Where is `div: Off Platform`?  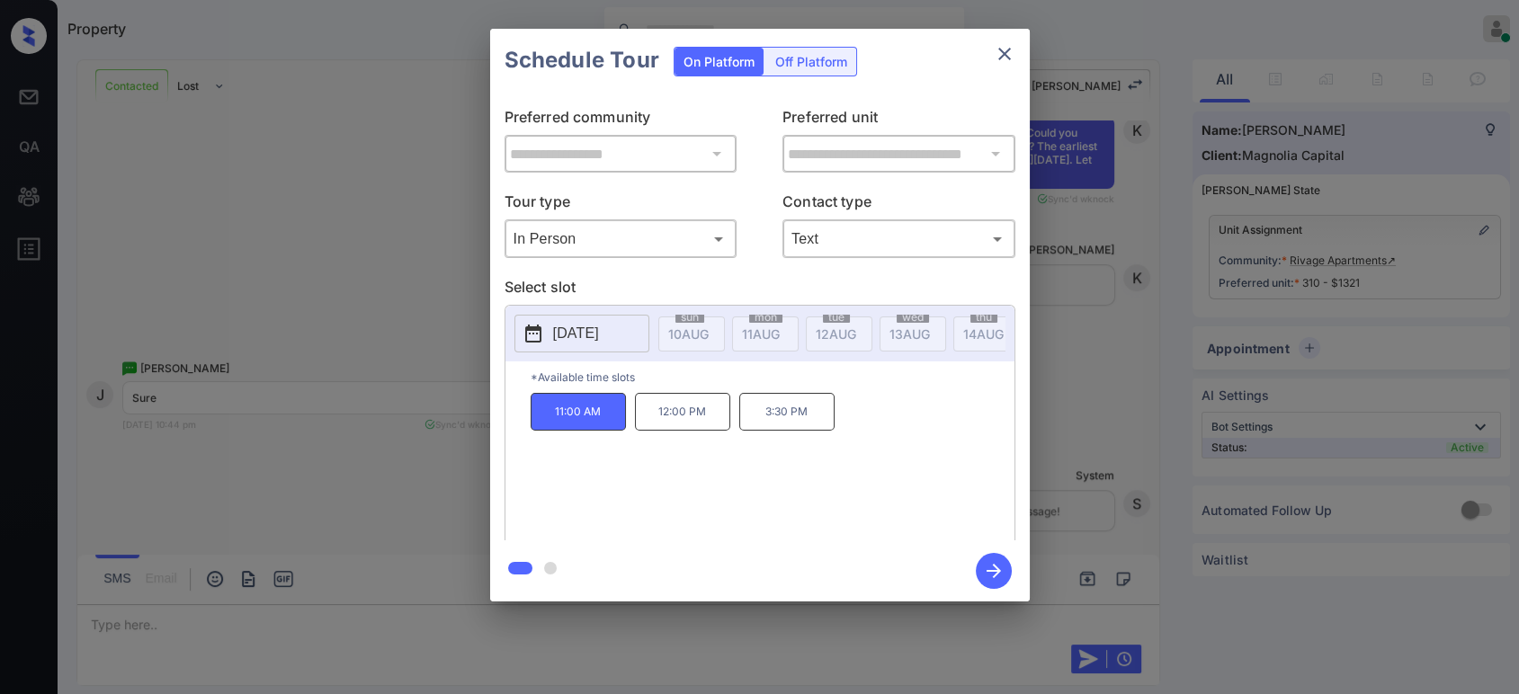
div: Off Platform is located at coordinates (811, 61).